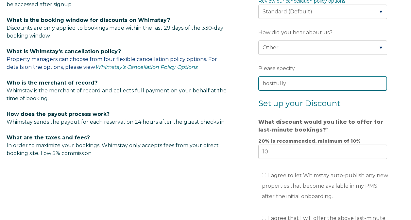  What do you see at coordinates (309, 141) in the screenshot?
I see `strong: 20% is recommended, minimum of 10%` at bounding box center [309, 141].